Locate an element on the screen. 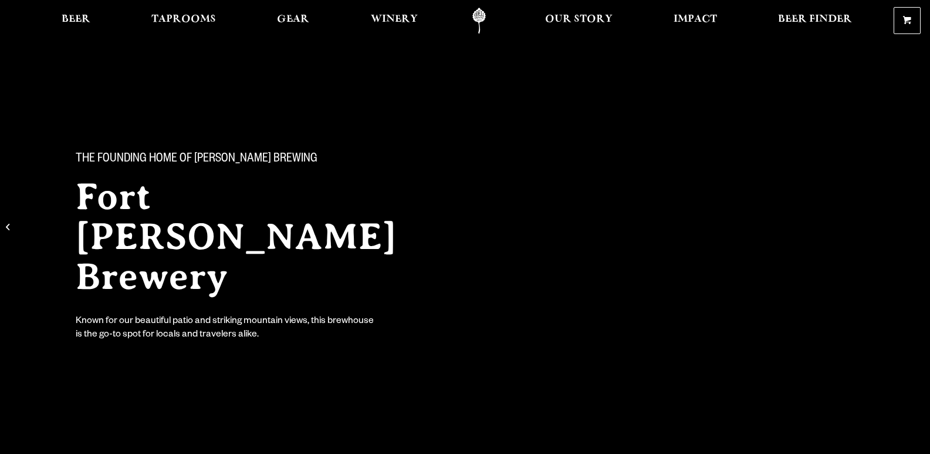  span: Impact is located at coordinates (695, 19).